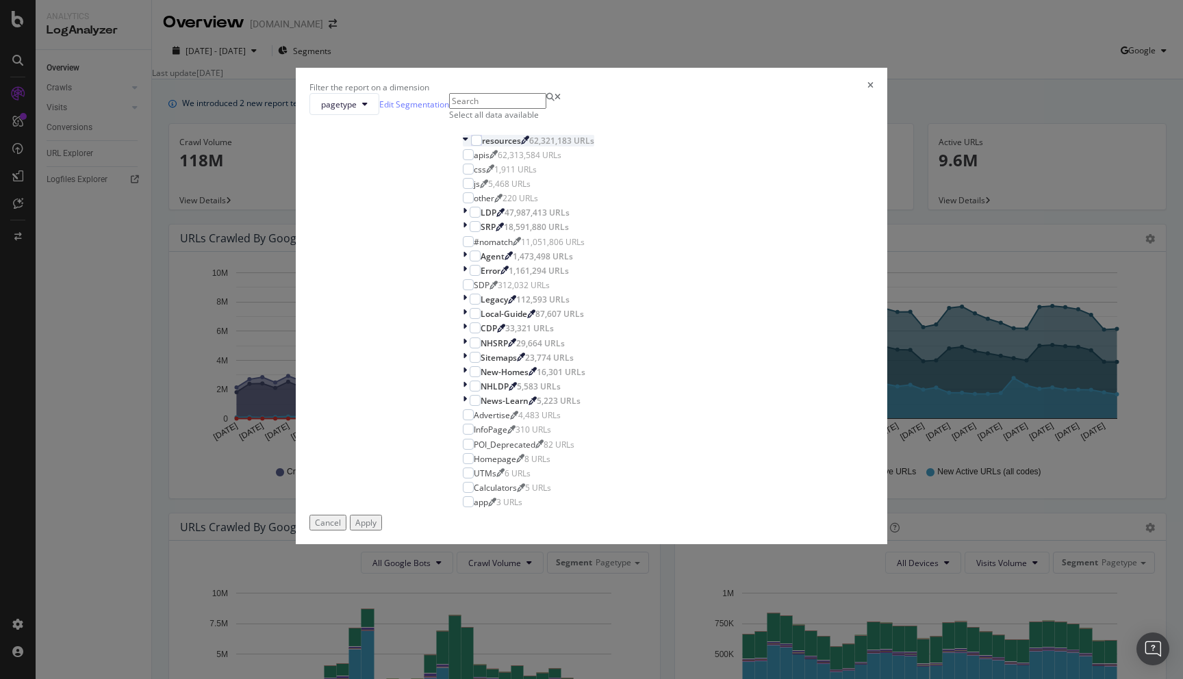 The height and width of the screenshot is (679, 1183). What do you see at coordinates (533, 429) in the screenshot?
I see `div: 310 URLs` at bounding box center [533, 429].